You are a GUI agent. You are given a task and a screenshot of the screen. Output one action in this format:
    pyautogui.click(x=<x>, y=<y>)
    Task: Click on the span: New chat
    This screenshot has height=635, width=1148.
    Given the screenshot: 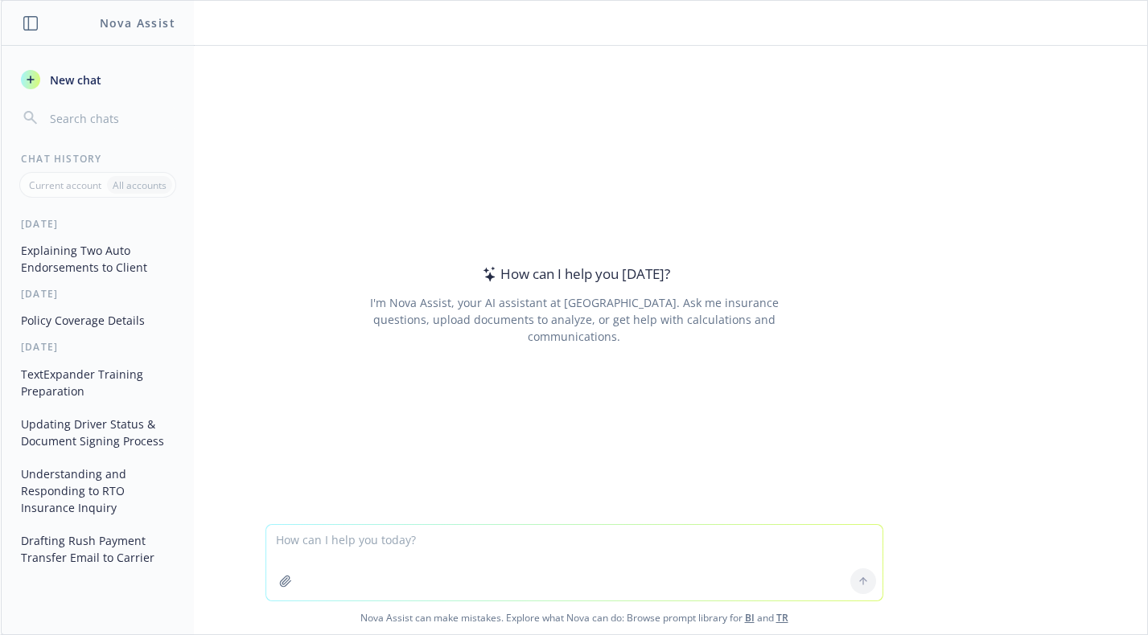 What is the action you would take?
    pyautogui.click(x=74, y=80)
    